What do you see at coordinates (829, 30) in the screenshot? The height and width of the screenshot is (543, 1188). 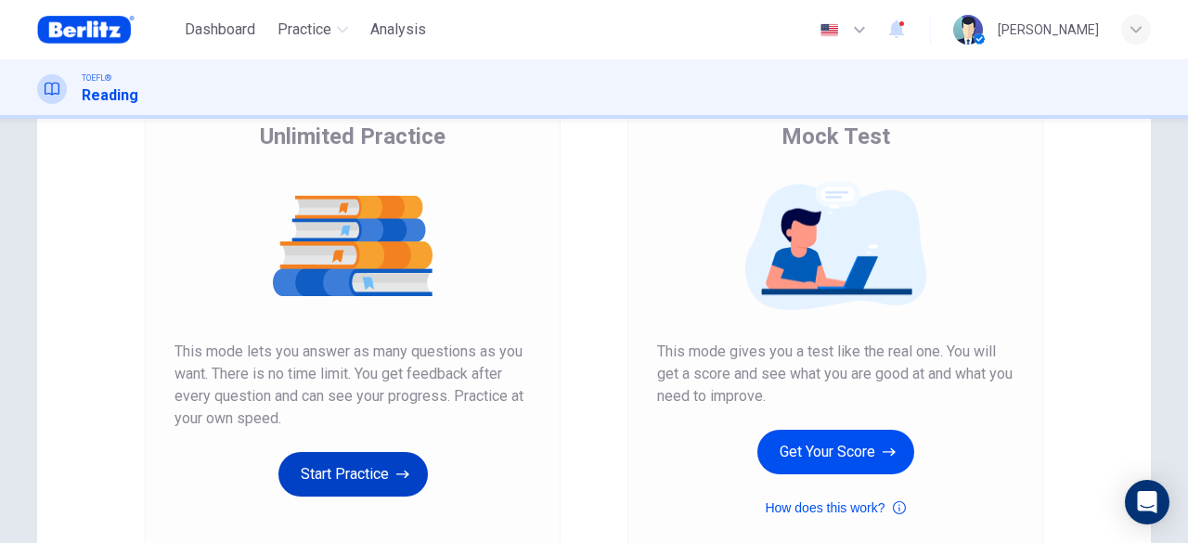 I see `img: en` at bounding box center [829, 30].